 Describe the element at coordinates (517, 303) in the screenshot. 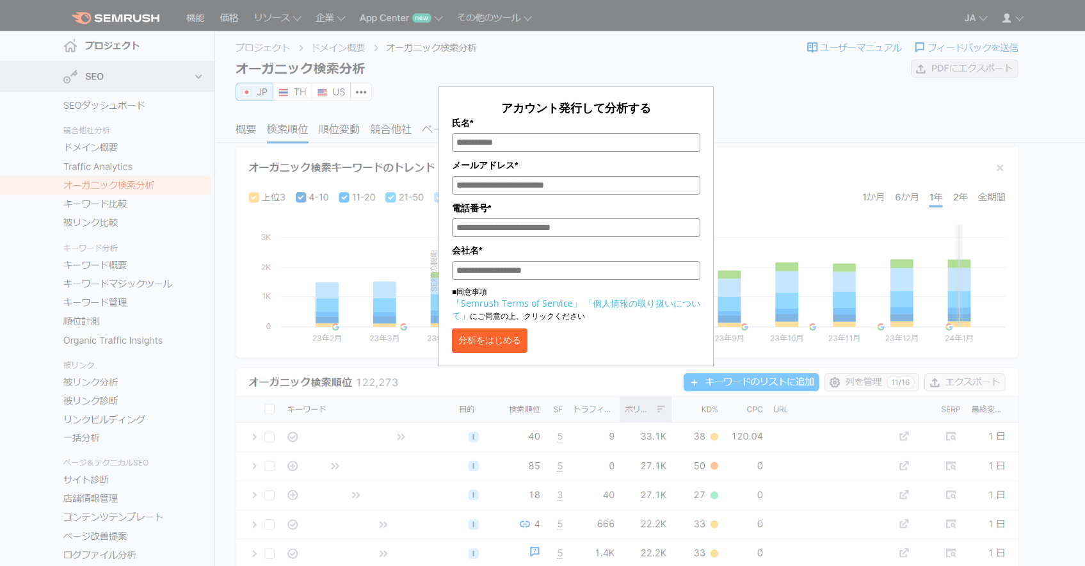

I see `a: 「Semrush Terms of Service」` at that location.